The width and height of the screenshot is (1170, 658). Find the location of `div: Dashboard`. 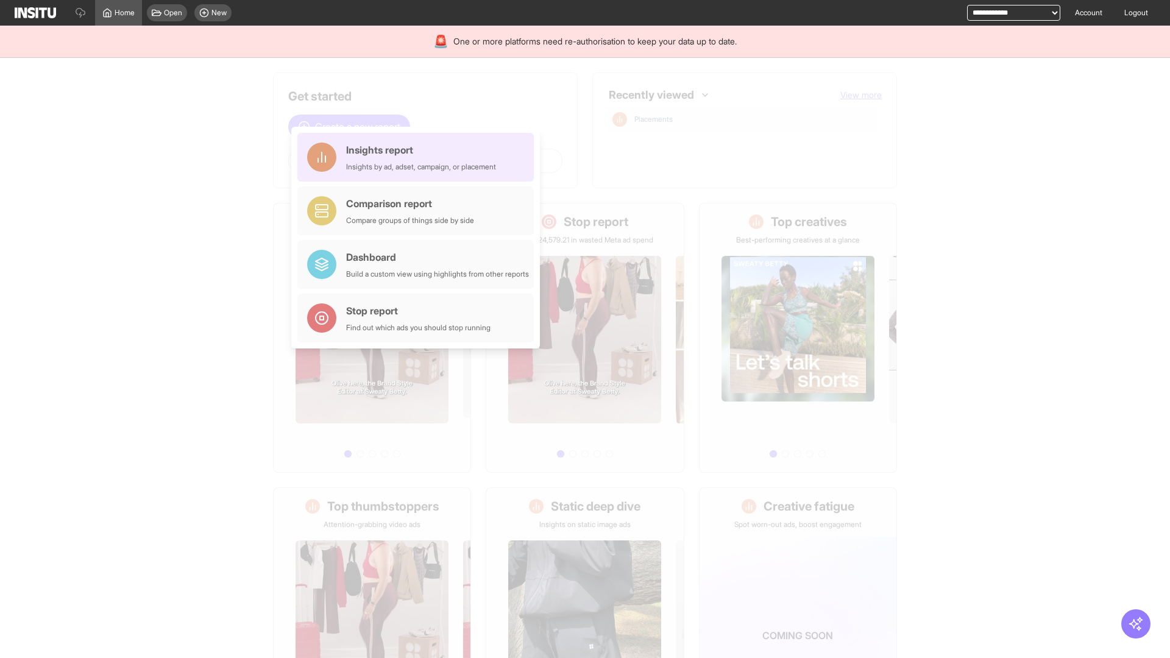

div: Dashboard is located at coordinates (438, 257).